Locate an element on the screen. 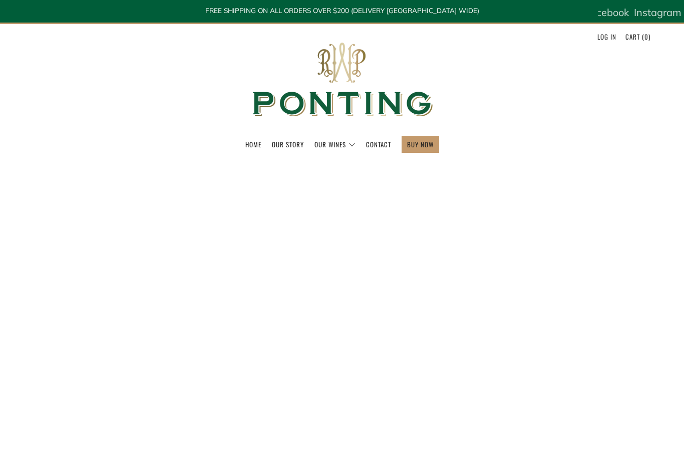 The width and height of the screenshot is (684, 458). a: Contact is located at coordinates (378, 144).